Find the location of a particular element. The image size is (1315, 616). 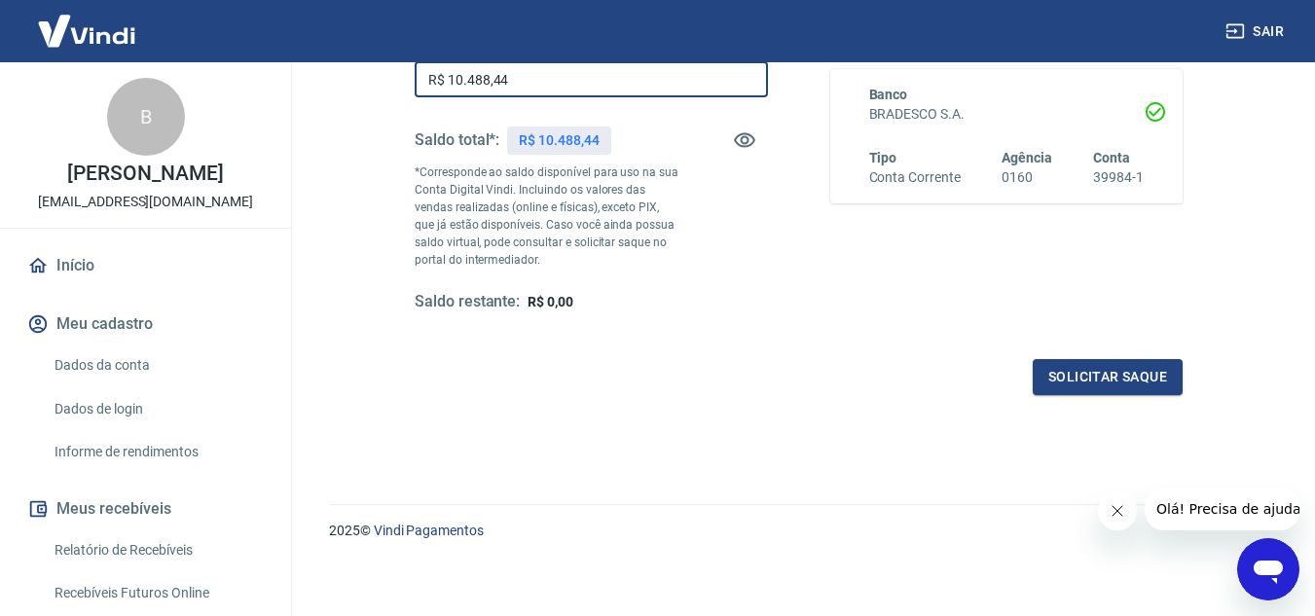

span: Olá! Precisa de ajuda? is located at coordinates (88, 21).